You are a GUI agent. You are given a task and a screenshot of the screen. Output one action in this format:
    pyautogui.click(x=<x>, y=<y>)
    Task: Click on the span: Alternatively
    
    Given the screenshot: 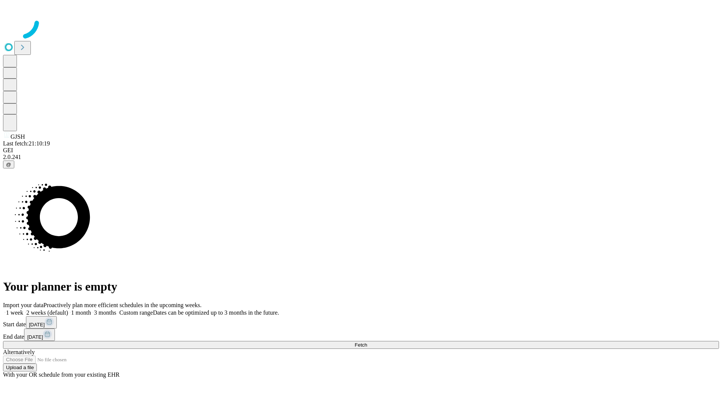 What is the action you would take?
    pyautogui.click(x=19, y=352)
    